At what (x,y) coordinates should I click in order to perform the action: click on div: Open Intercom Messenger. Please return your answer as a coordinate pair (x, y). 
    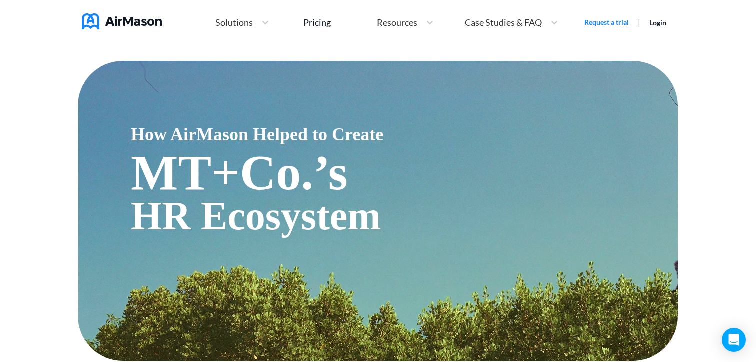
    Looking at the image, I should click on (734, 340).